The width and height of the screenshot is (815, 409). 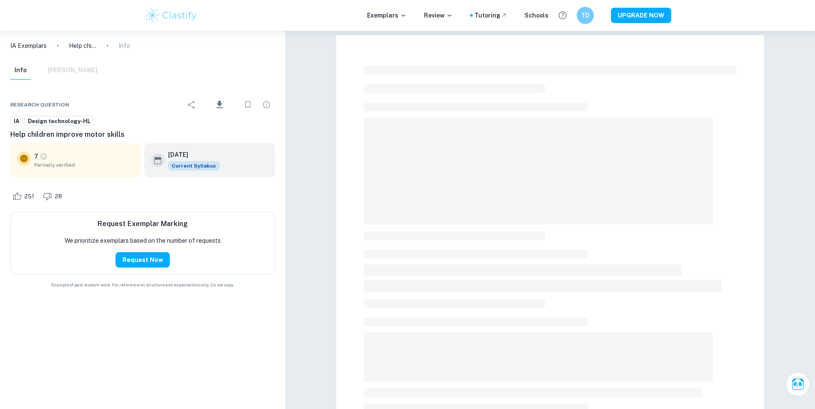 What do you see at coordinates (585, 15) in the screenshot?
I see `button: TD` at bounding box center [585, 15].